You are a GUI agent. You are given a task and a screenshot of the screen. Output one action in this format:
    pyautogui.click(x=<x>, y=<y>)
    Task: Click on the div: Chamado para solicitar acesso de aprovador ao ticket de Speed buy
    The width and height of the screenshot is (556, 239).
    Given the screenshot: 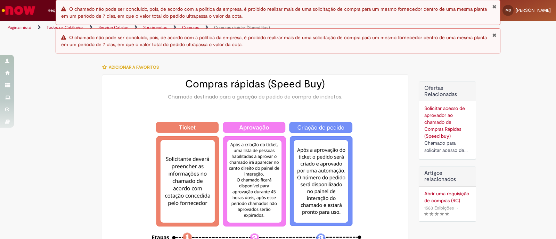 What is the action you would take?
    pyautogui.click(x=447, y=147)
    